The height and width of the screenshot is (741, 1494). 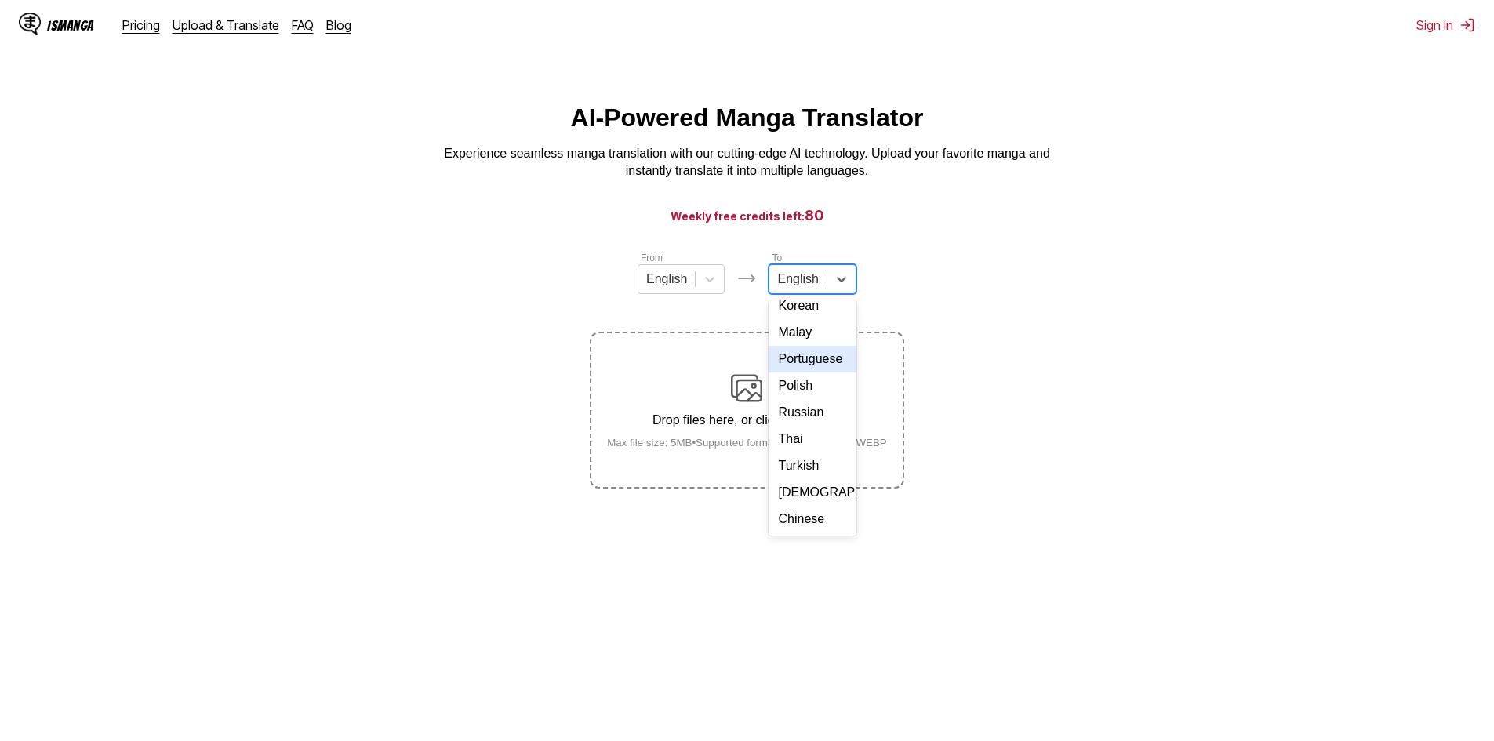 What do you see at coordinates (71, 25) in the screenshot?
I see `a: IsManga LogoIsManga` at bounding box center [71, 25].